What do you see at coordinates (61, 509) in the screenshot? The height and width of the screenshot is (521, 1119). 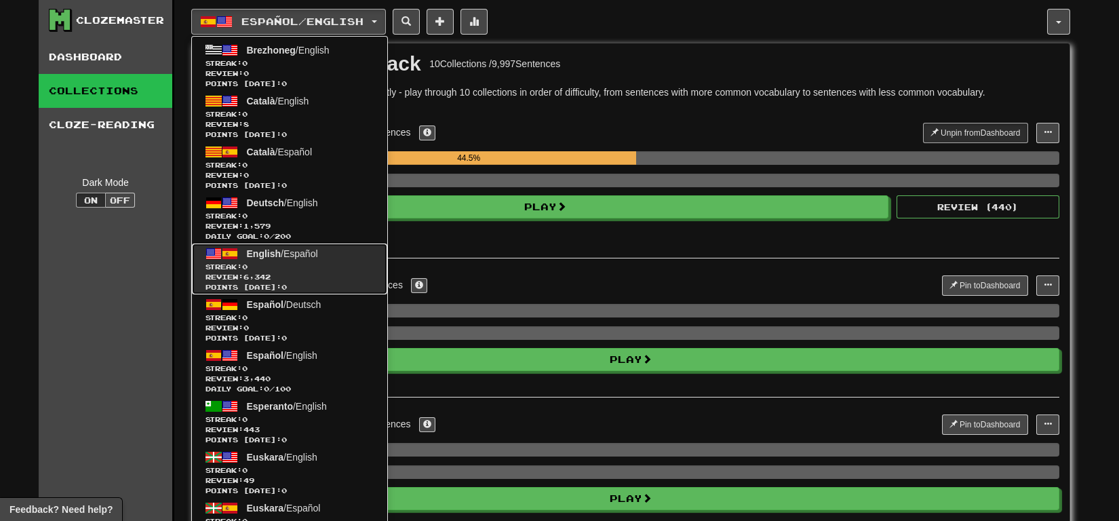 I see `span: Open feedback widget` at bounding box center [61, 509].